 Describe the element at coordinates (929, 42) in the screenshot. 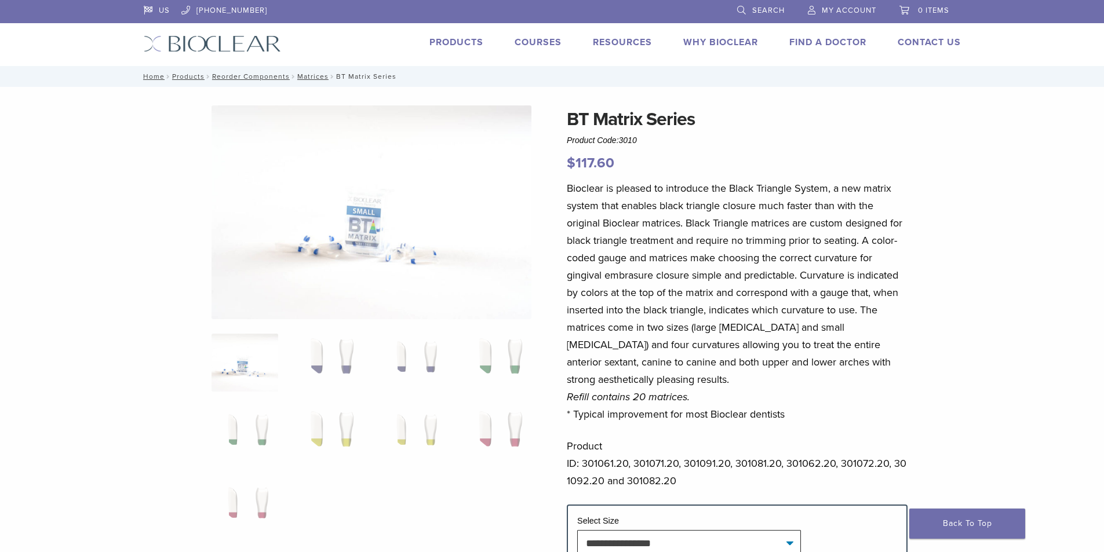

I see `a: Contact Us` at that location.